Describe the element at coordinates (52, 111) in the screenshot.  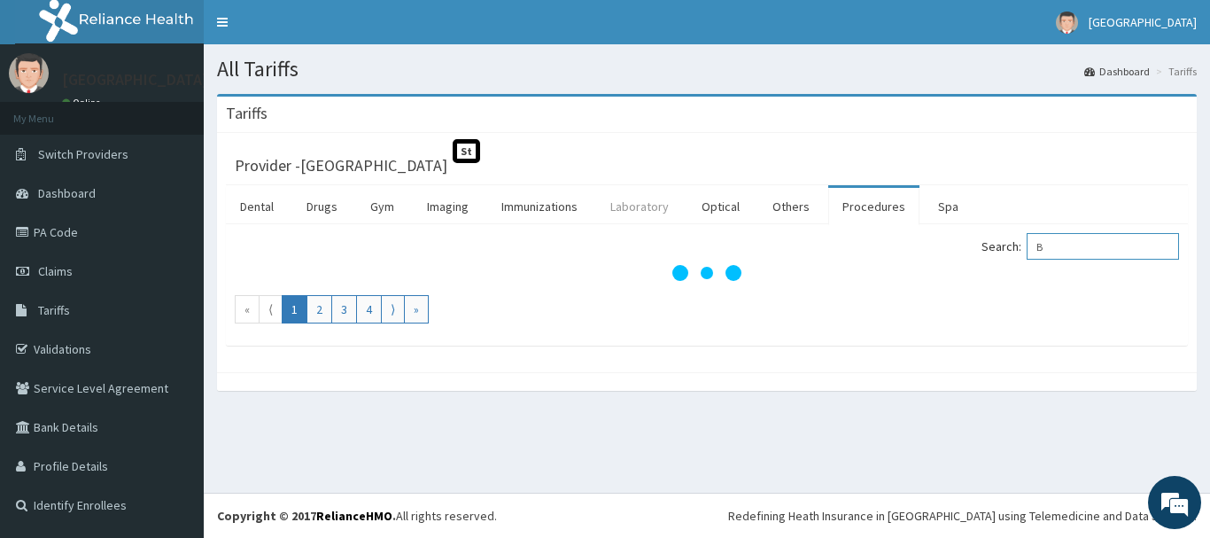
I see `img: d_794563401_company_1708531726252_794563401` at that location.